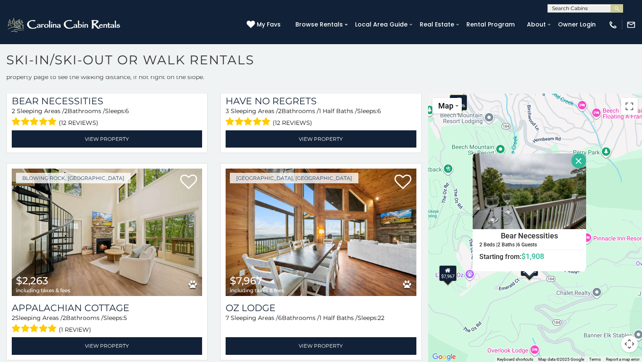 The height and width of the screenshot is (362, 642). I want to click on img: phone-regular-white.png, so click(613, 25).